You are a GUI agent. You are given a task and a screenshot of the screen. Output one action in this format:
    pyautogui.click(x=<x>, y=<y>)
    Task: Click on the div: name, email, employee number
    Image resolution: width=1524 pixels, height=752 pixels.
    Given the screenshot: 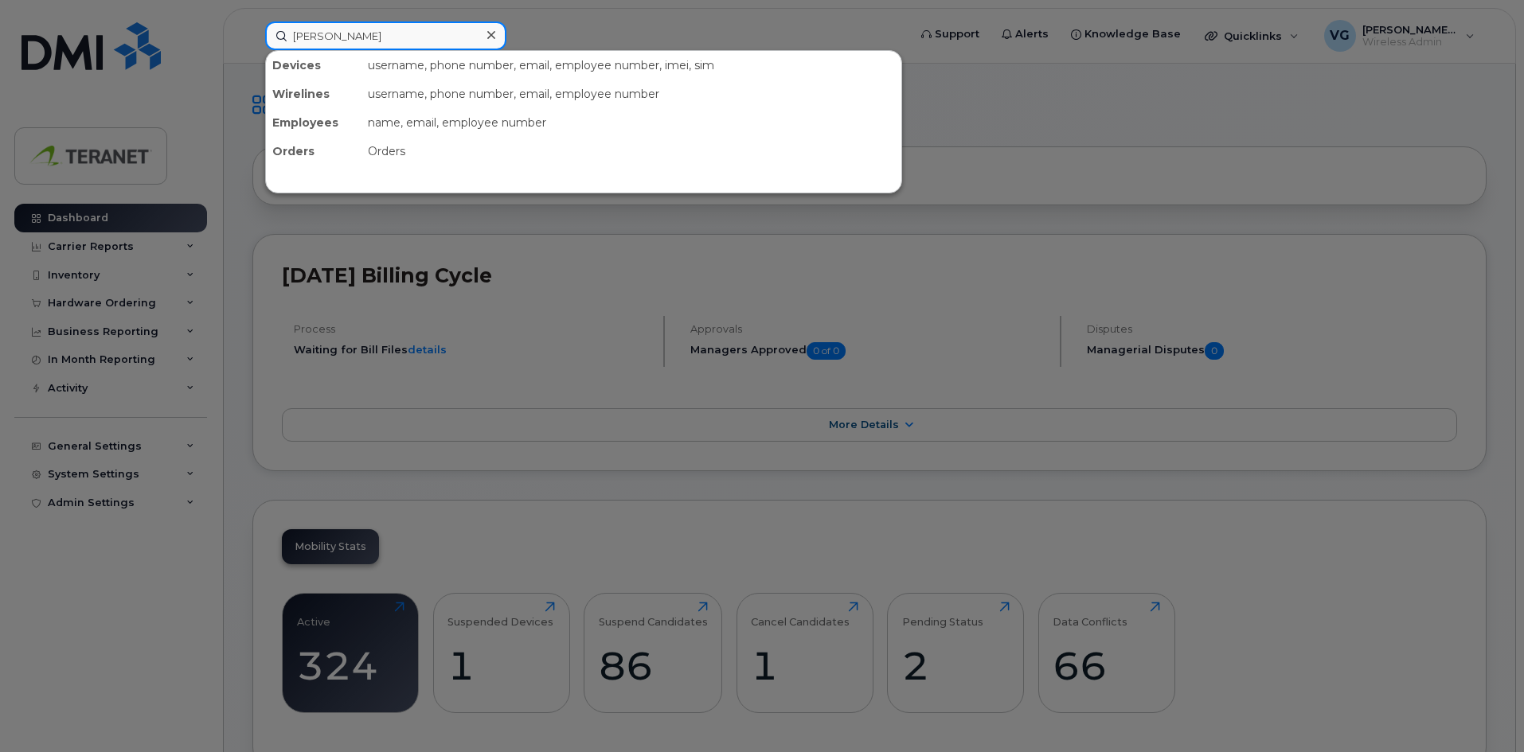 What is the action you would take?
    pyautogui.click(x=631, y=123)
    